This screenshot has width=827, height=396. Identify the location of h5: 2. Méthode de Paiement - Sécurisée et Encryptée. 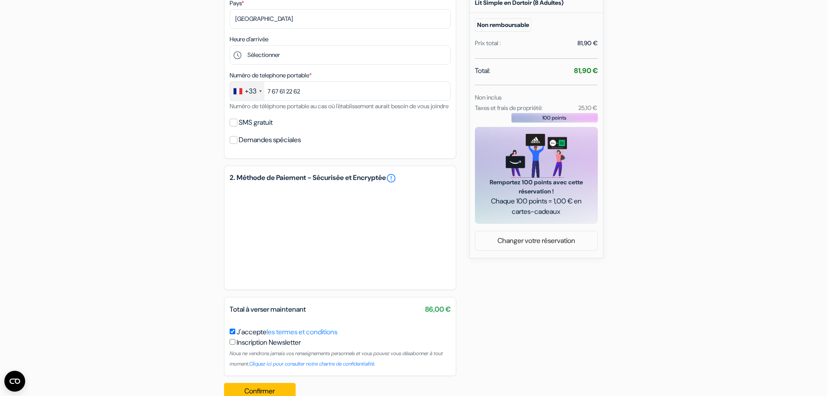
(340, 178).